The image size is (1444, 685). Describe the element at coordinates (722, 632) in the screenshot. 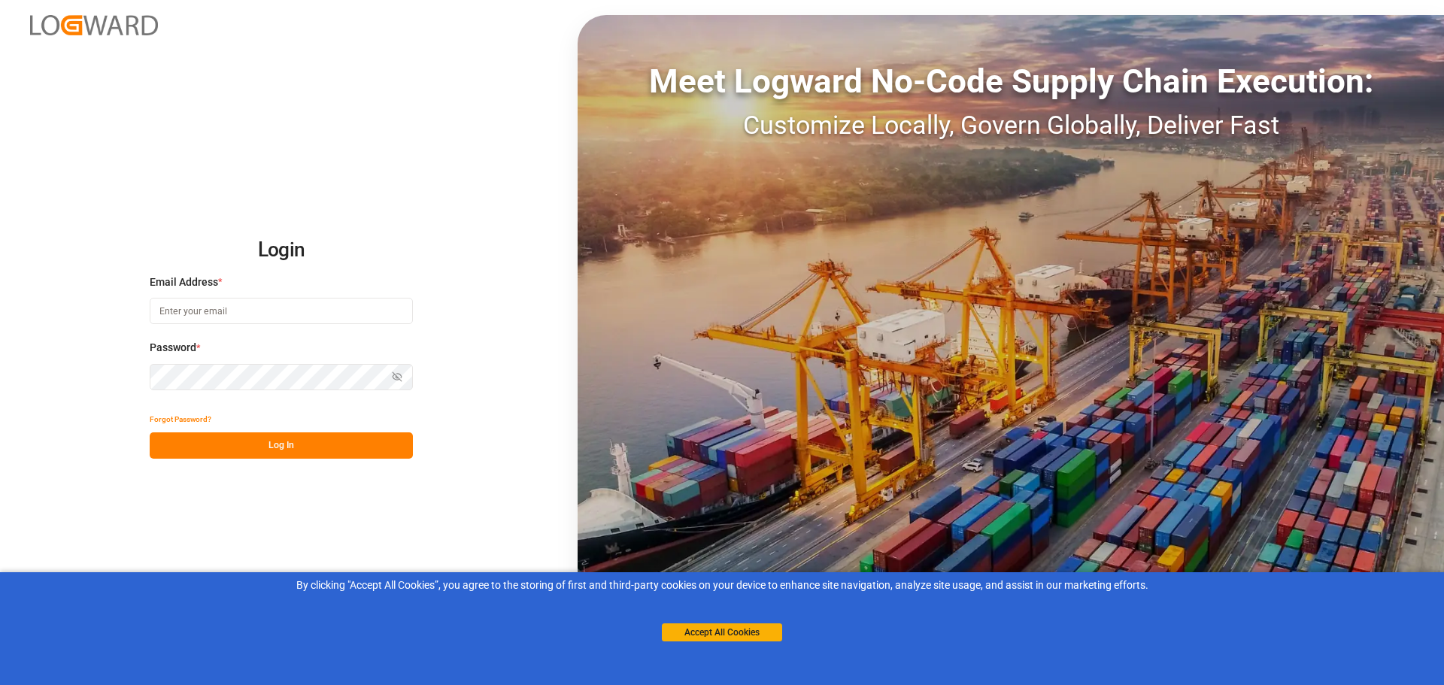

I see `button: Accept All Cookies` at that location.